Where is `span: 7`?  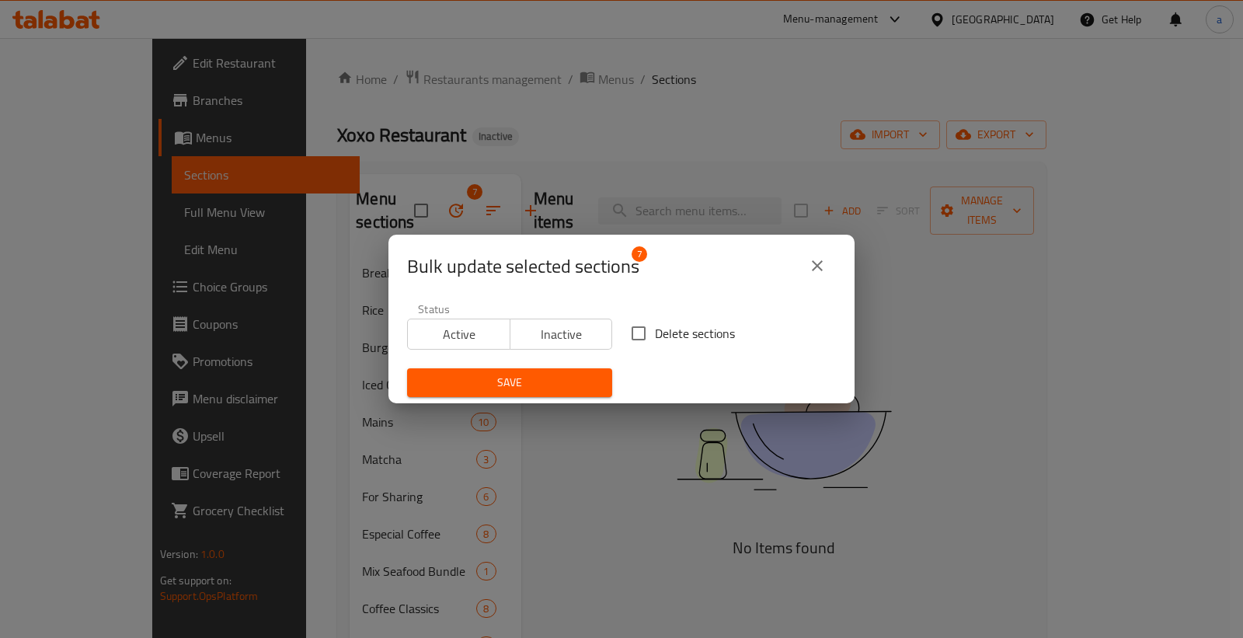
span: 7 is located at coordinates (639, 254).